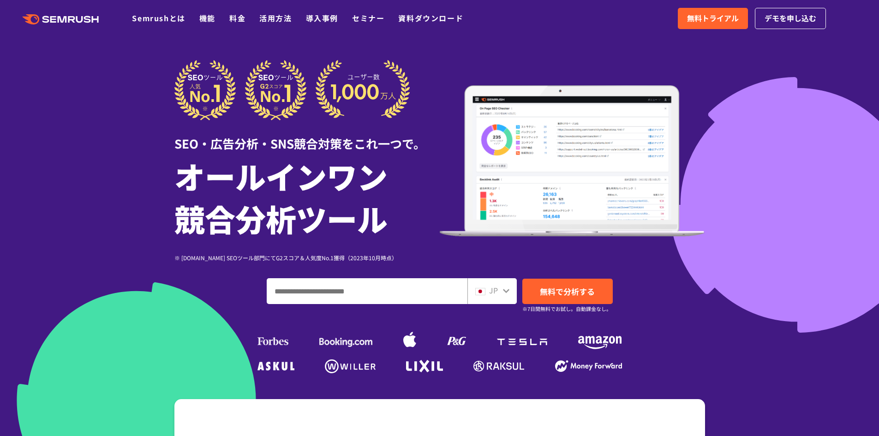 The width and height of the screenshot is (879, 436). What do you see at coordinates (207, 18) in the screenshot?
I see `a: 機能` at bounding box center [207, 18].